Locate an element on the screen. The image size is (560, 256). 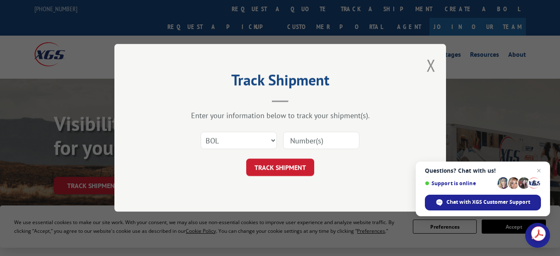
div: Enter your information below to track your shipment(s). is located at coordinates (280, 116).